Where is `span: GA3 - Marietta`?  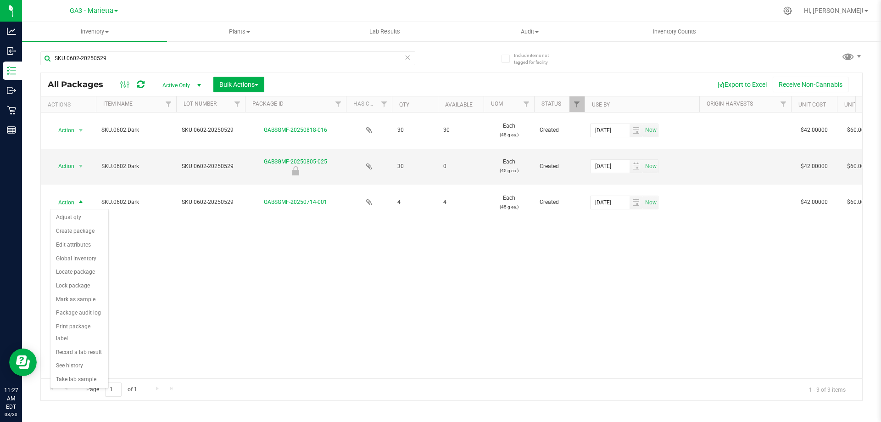 span: GA3 - Marietta is located at coordinates (91, 11).